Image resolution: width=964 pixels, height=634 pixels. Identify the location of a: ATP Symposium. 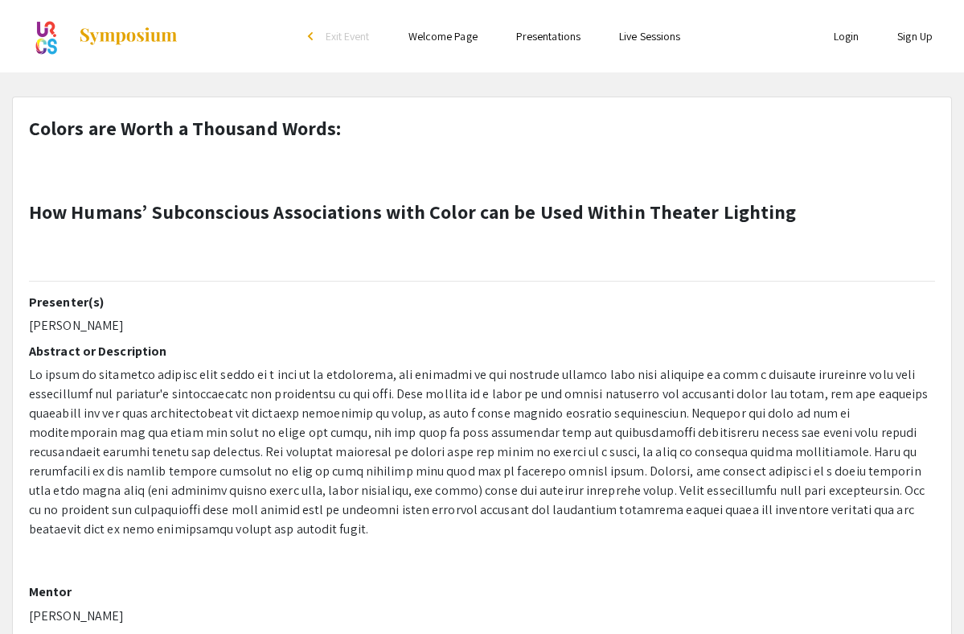
(95, 36).